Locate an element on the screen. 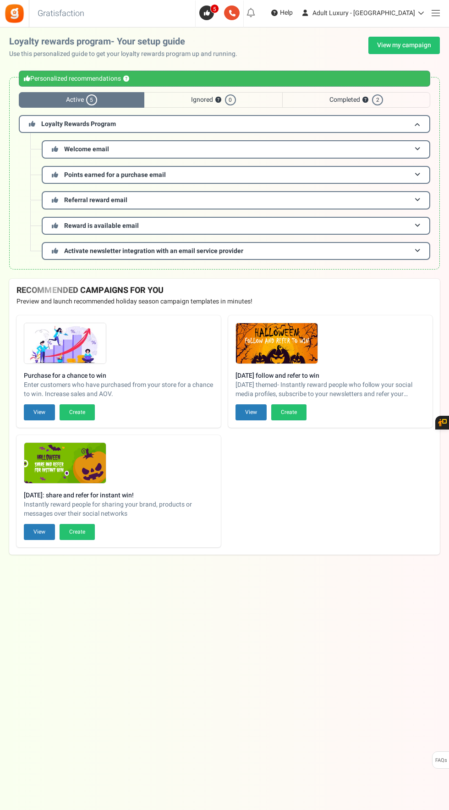 The image size is (449, 810). span: Completed is located at coordinates (356, 100).